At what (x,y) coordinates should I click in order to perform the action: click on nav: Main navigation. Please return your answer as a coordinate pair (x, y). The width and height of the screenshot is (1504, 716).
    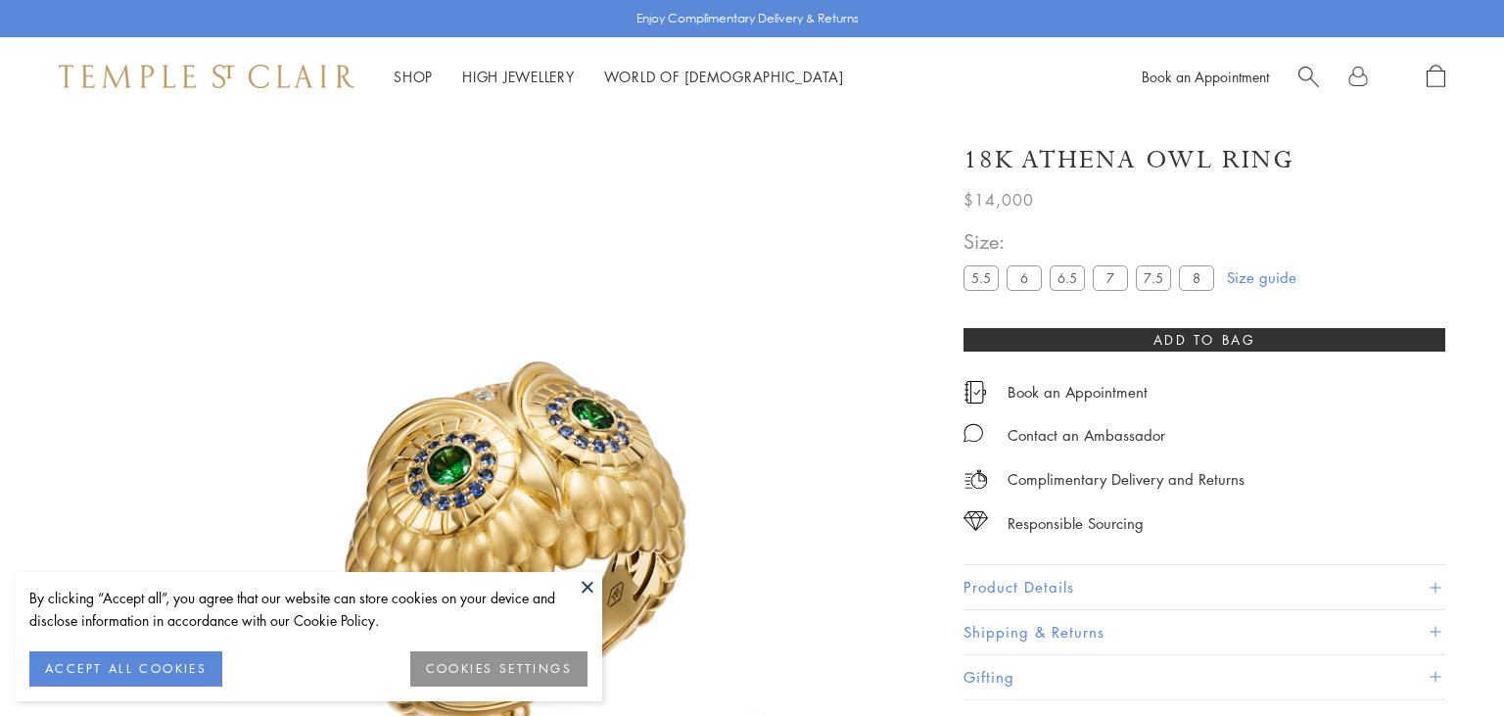
    Looking at the image, I should click on (619, 76).